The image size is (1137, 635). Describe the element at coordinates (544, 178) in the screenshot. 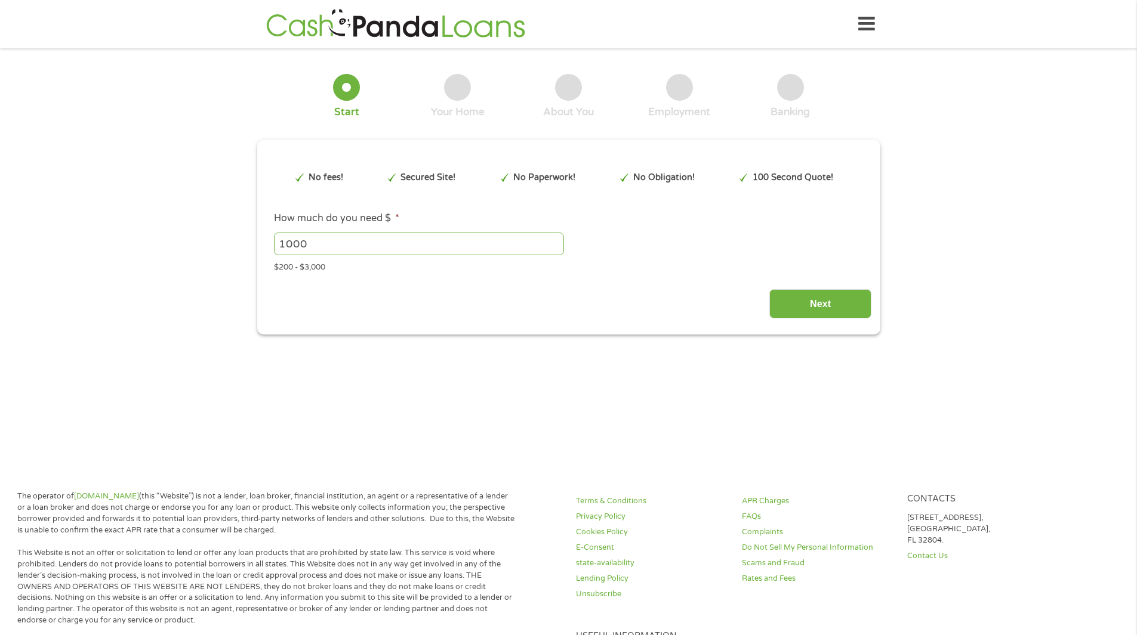

I see `p: No Paperwork!` at that location.